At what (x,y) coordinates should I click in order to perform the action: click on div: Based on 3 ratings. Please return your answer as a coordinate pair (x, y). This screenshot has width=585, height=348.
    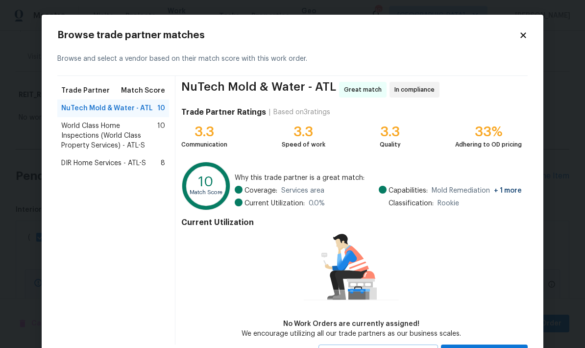
    Looking at the image, I should click on (302, 112).